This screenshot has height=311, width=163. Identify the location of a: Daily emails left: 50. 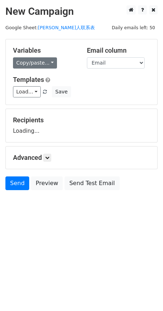
(134, 27).